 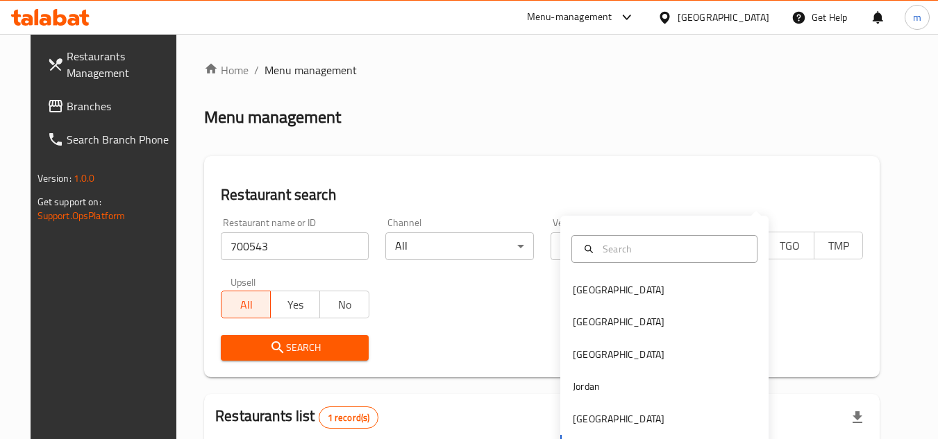 What do you see at coordinates (112, 65) in the screenshot?
I see `a: Restaurants Management` at bounding box center [112, 65].